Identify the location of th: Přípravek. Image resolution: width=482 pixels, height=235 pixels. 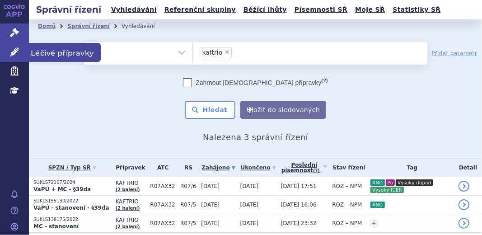
(128, 168).